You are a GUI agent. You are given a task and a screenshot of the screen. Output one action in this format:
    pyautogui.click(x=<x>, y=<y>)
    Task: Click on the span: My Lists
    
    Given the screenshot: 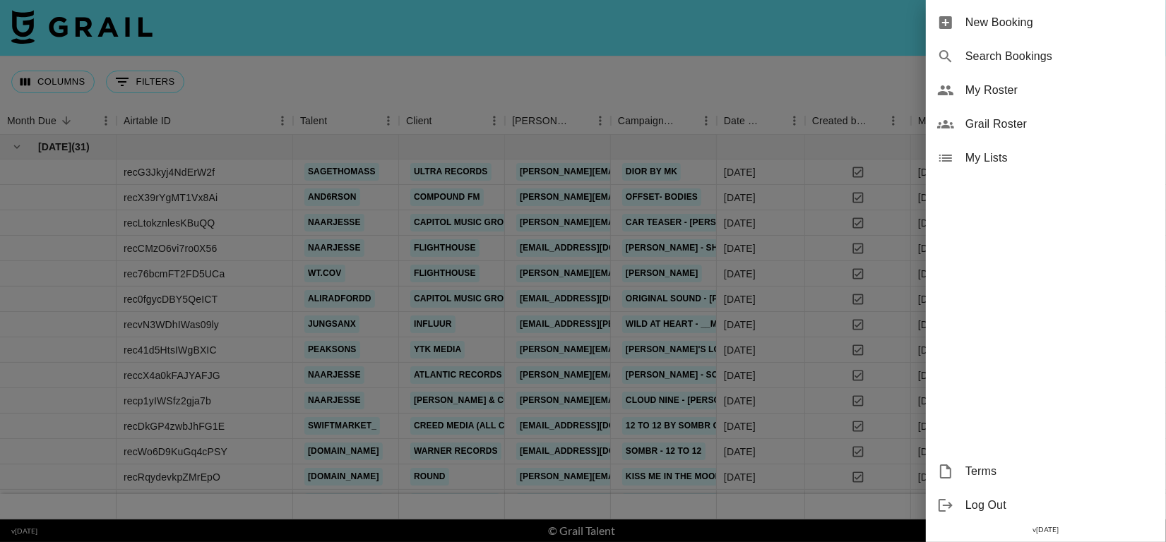 What is the action you would take?
    pyautogui.click(x=1060, y=158)
    